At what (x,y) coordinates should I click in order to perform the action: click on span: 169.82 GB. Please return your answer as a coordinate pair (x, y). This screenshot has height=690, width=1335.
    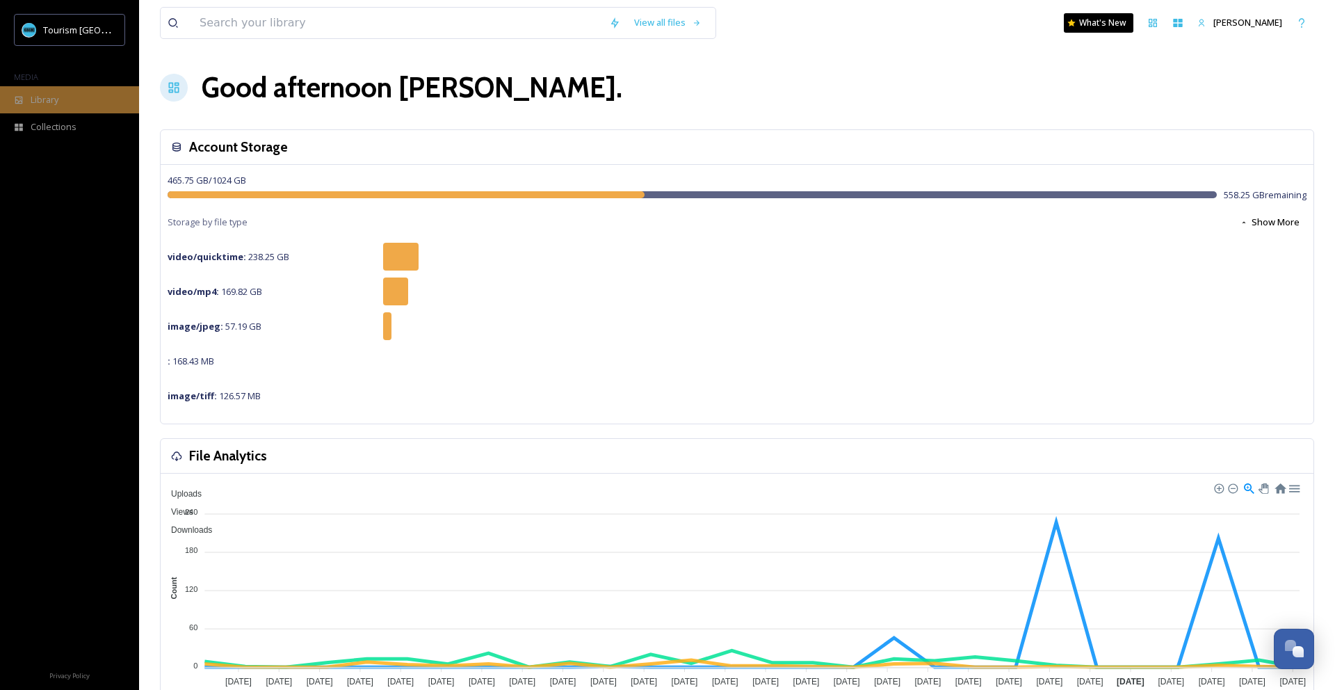
    Looking at the image, I should click on (215, 291).